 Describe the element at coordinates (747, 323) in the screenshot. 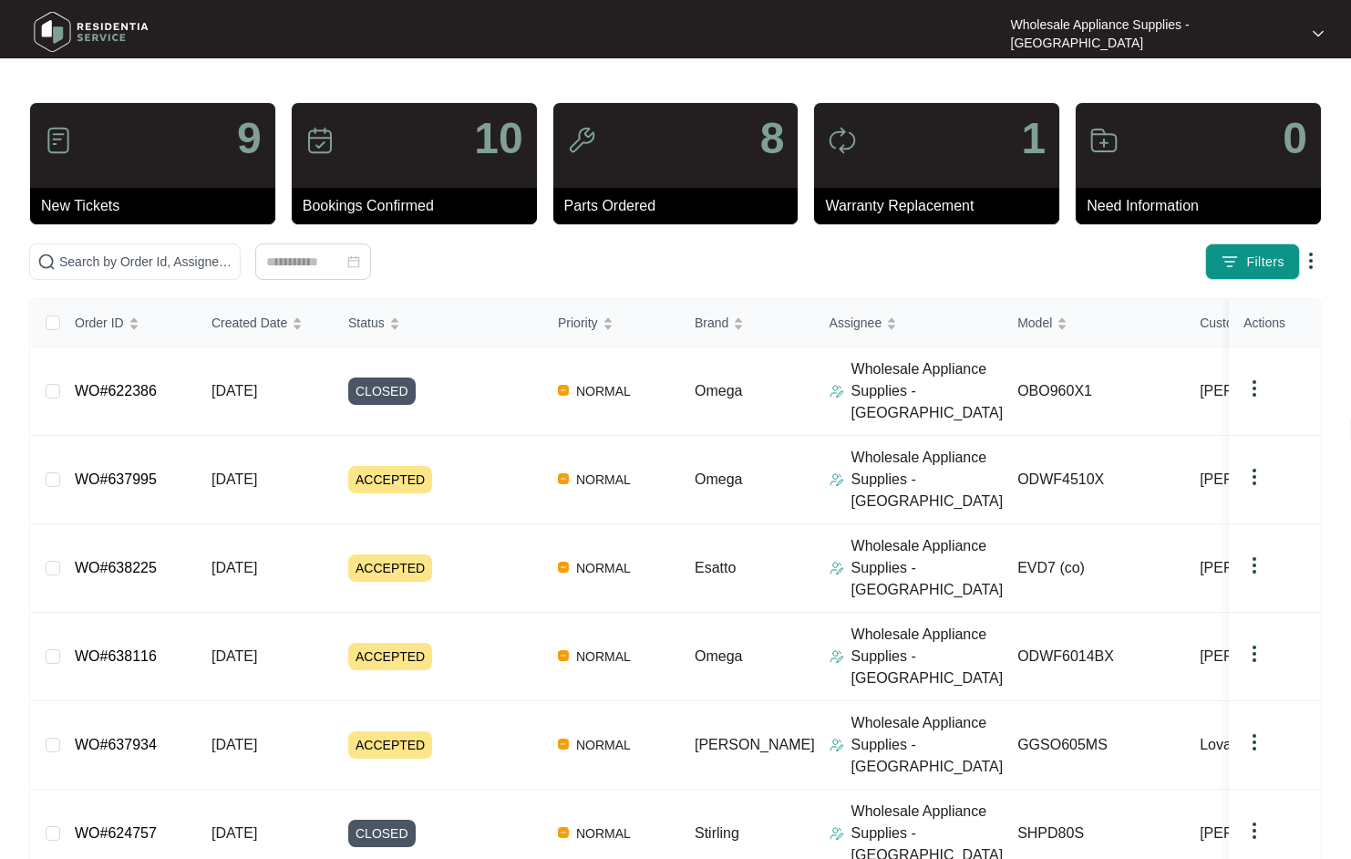

I see `th: Brand` at that location.